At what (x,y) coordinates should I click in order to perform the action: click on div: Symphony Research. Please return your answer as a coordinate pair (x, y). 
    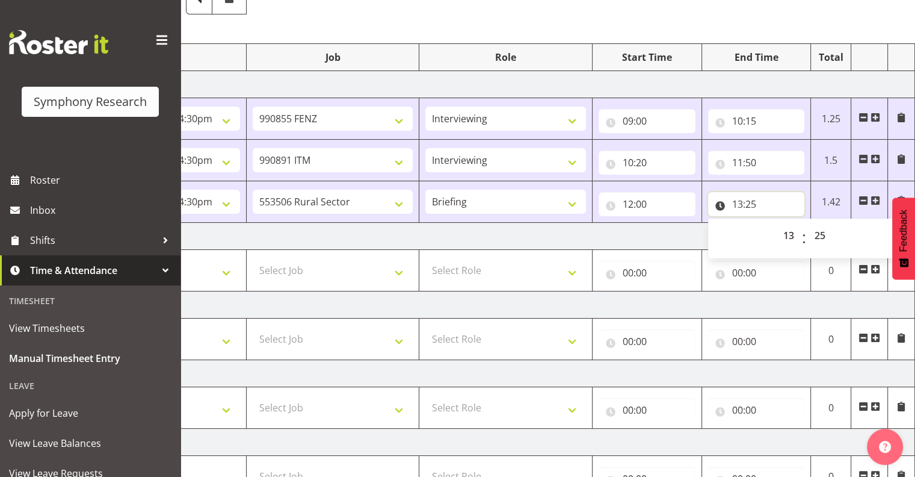
    Looking at the image, I should click on (90, 102).